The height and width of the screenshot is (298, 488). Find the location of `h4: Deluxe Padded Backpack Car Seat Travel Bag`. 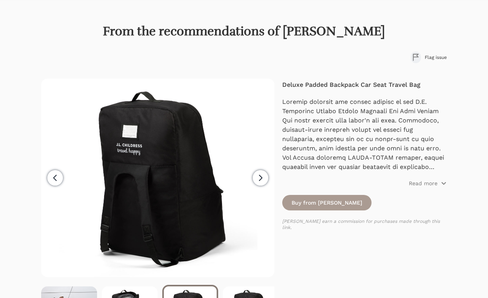

h4: Deluxe Padded Backpack Car Seat Travel Bag is located at coordinates (364, 85).